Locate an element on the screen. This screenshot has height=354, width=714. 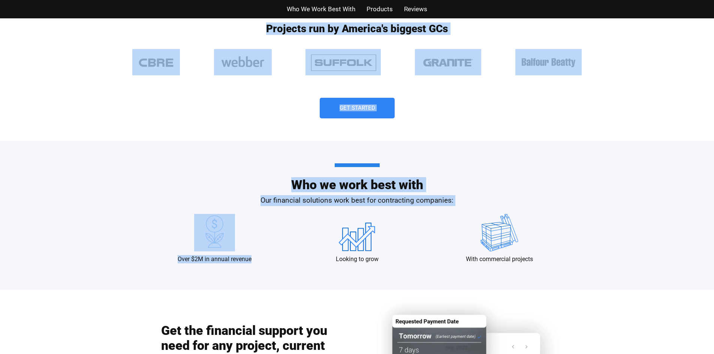
span: Get Started is located at coordinates (357, 108).